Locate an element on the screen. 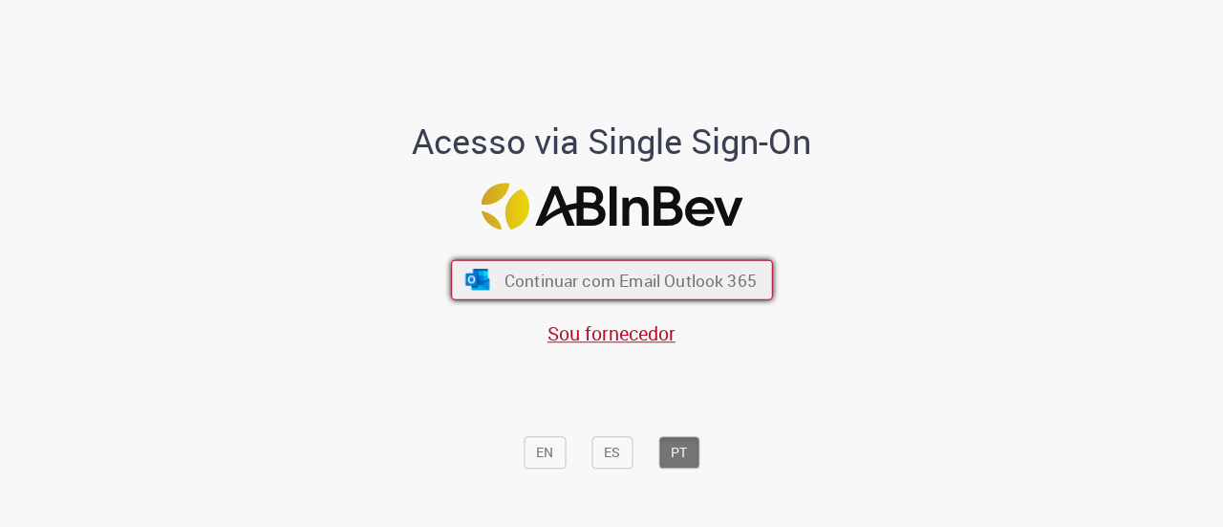  h1: Acesso via Single Sign-On is located at coordinates (612, 141).